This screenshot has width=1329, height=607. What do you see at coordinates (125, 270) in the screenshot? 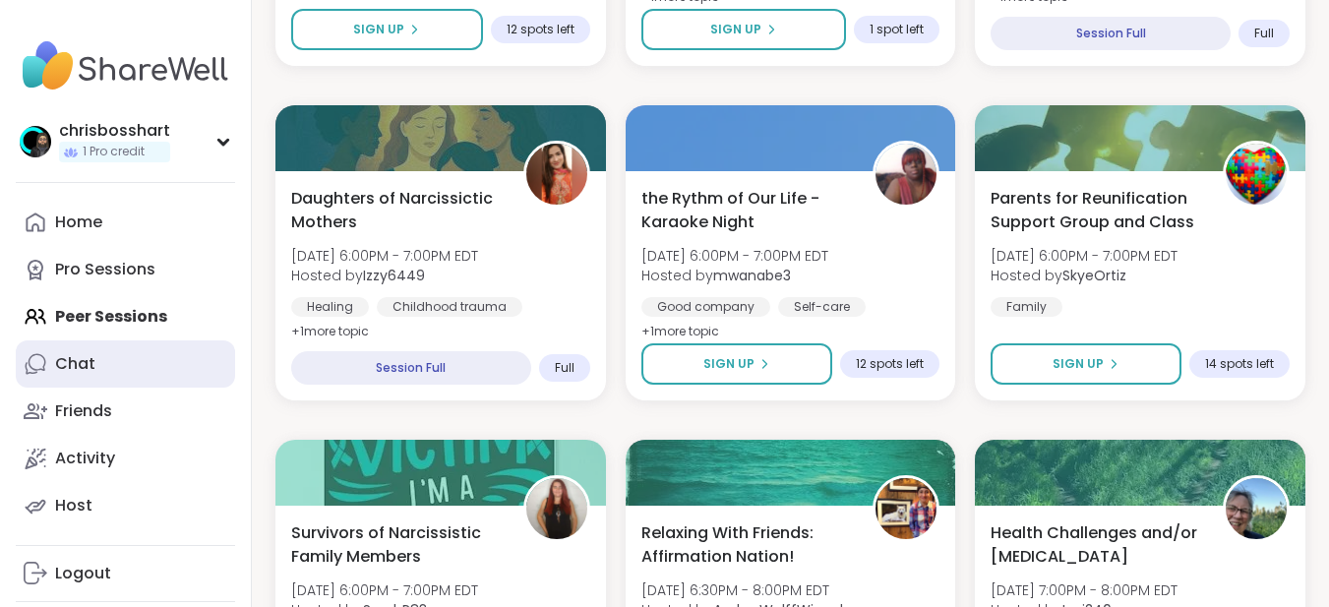
I see `a: Pro Sessions` at bounding box center [125, 270].